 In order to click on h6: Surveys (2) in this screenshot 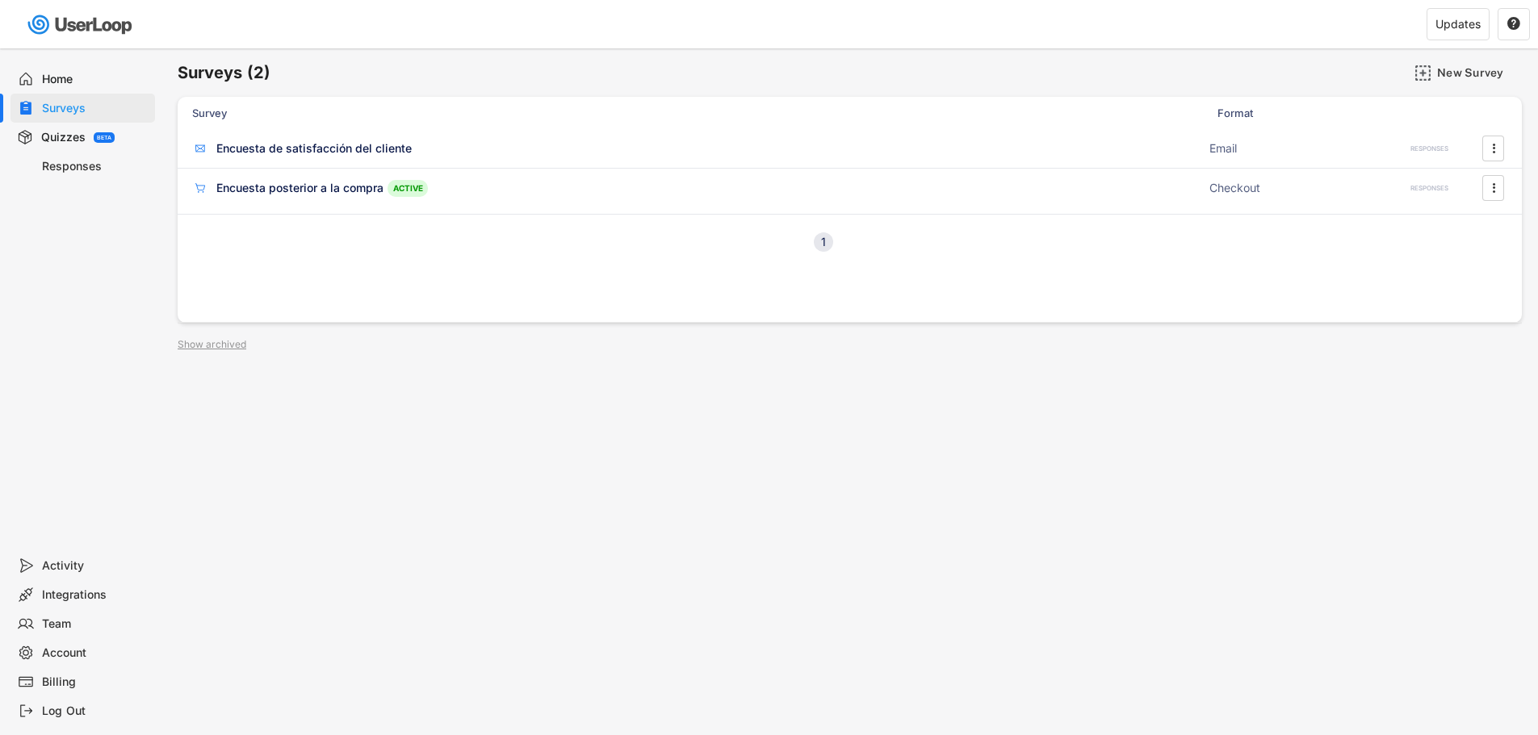, I will do `click(224, 73)`.